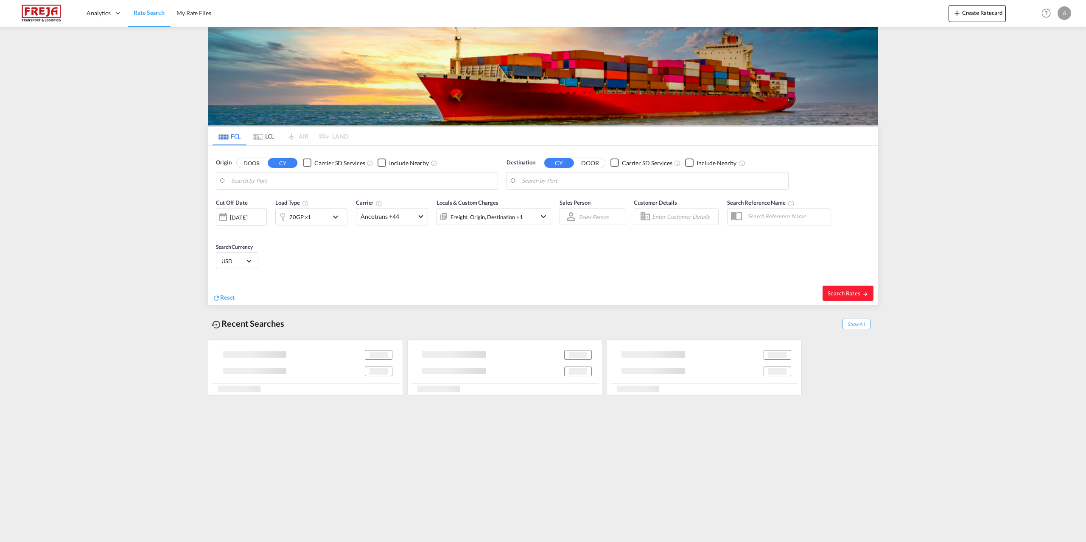  I want to click on span: Locals & Custom Charges, so click(467, 203).